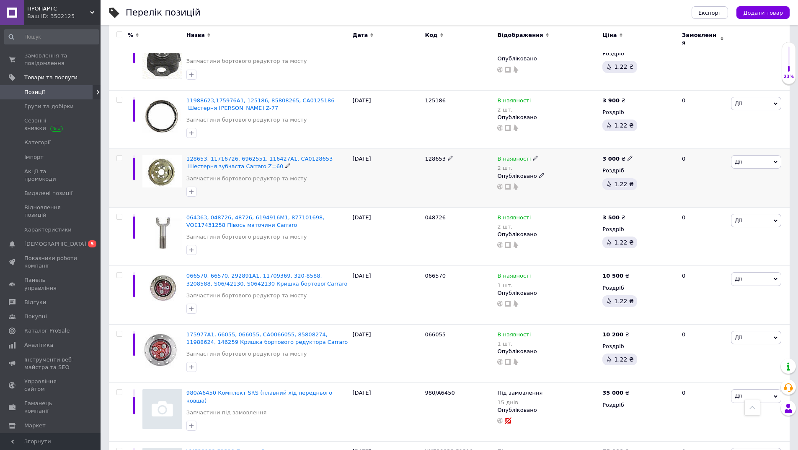  What do you see at coordinates (763, 13) in the screenshot?
I see `button: Додати товар` at bounding box center [763, 13].